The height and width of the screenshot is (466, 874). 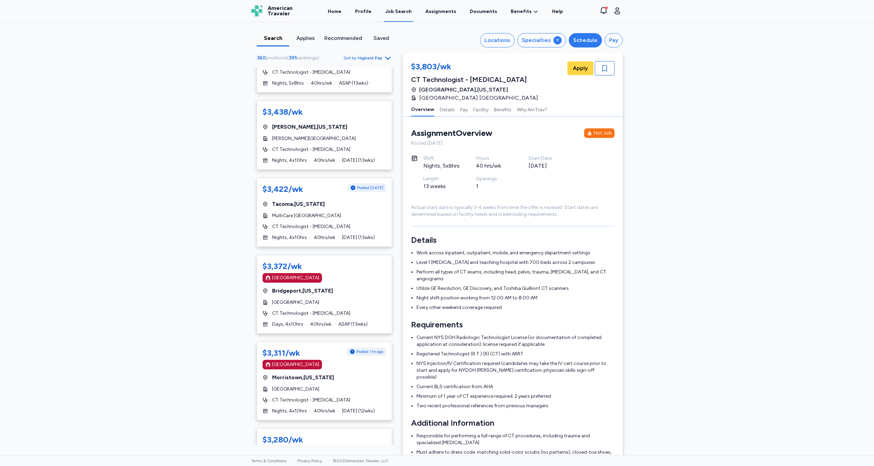 I want to click on div: $3,372/wk, so click(x=282, y=266).